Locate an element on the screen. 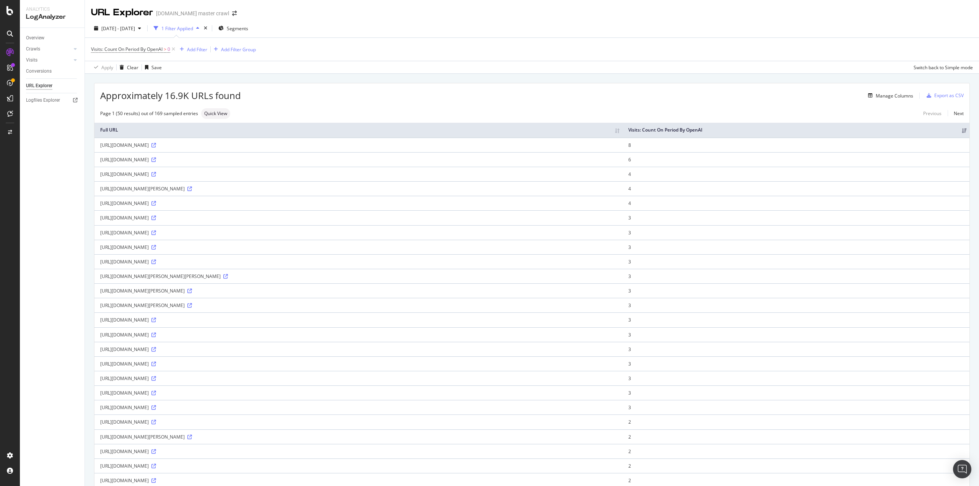  span: Visits: Count On Period By OpenAI is located at coordinates (127, 49).